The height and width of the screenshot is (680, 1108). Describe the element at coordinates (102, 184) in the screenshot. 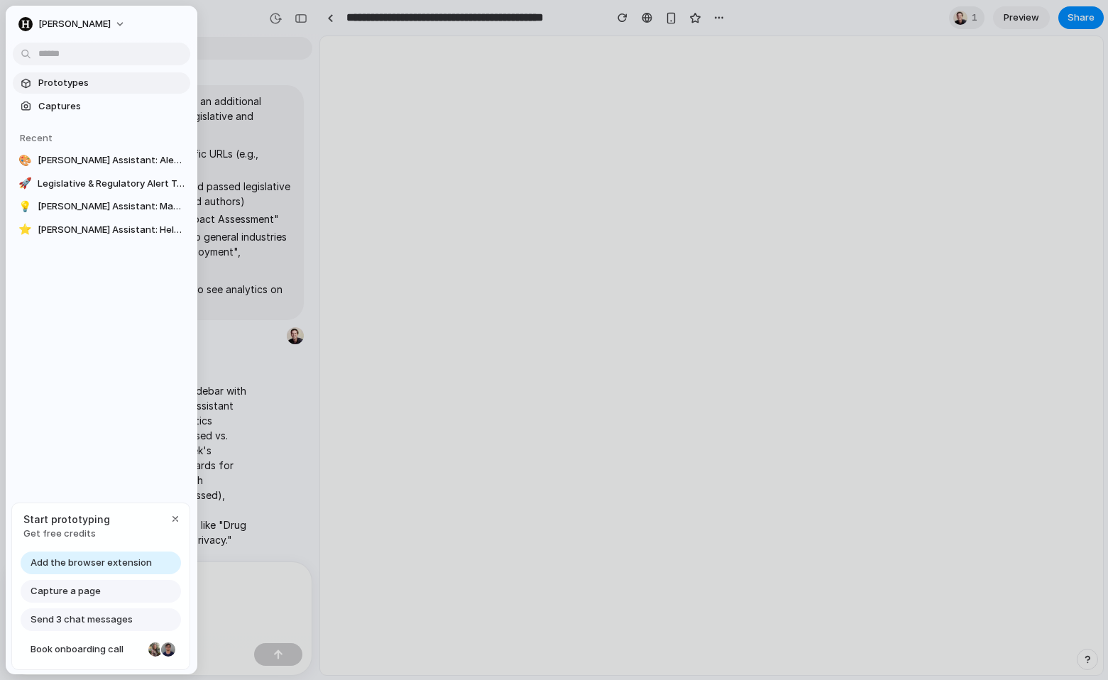

I see `a: 🚀Legislative & Regulatory Alert Tracker` at that location.